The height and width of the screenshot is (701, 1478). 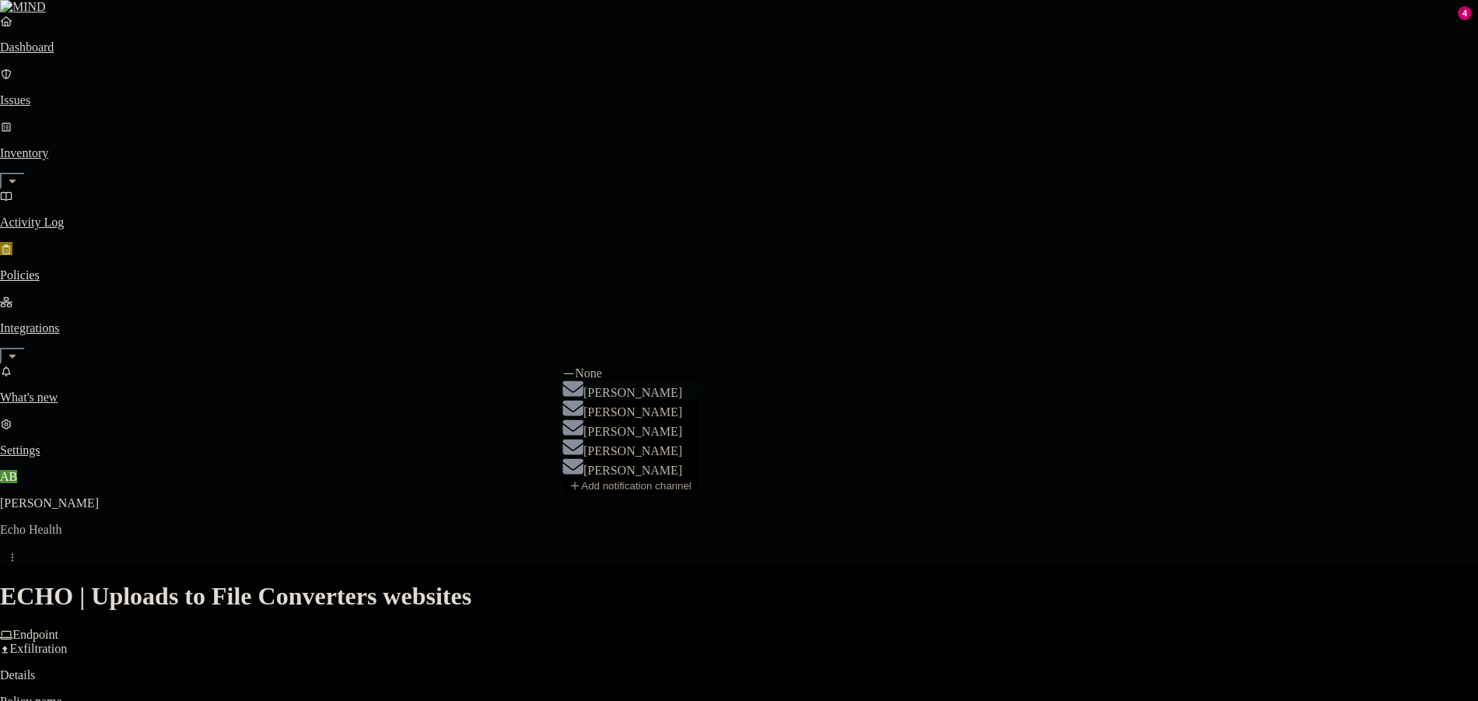 What do you see at coordinates (588, 373) in the screenshot?
I see `span: None` at bounding box center [588, 373].